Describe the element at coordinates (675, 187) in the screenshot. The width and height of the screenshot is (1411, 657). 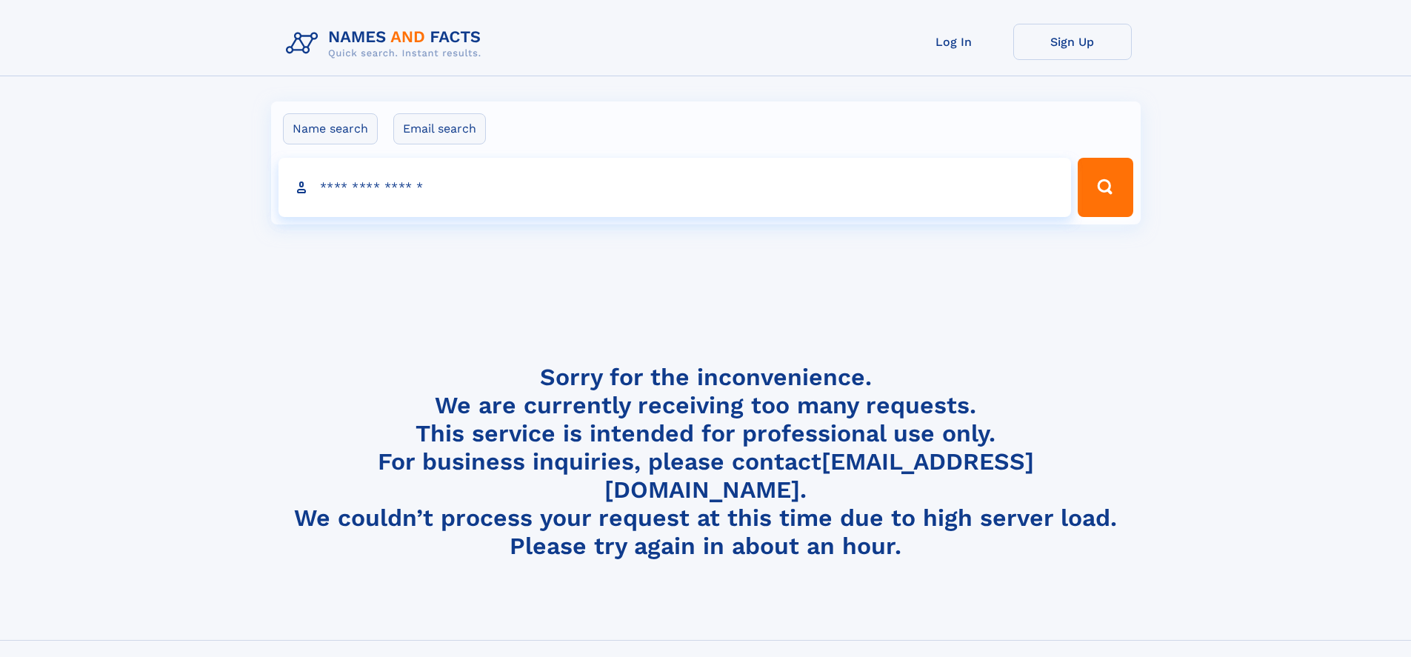
I see `input: search input` at that location.